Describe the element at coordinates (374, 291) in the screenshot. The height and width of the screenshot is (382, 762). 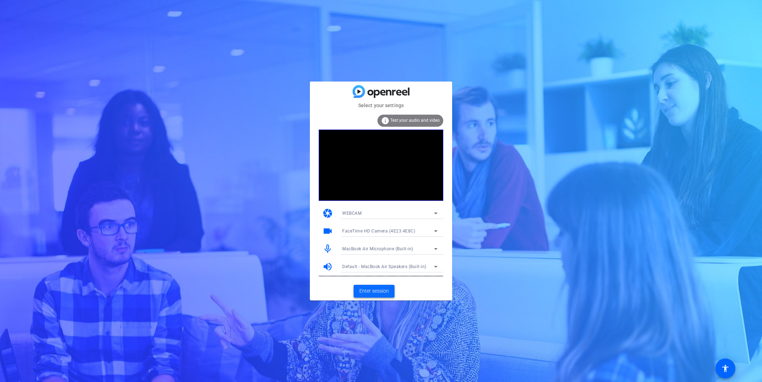
I see `span: Enter session` at that location.